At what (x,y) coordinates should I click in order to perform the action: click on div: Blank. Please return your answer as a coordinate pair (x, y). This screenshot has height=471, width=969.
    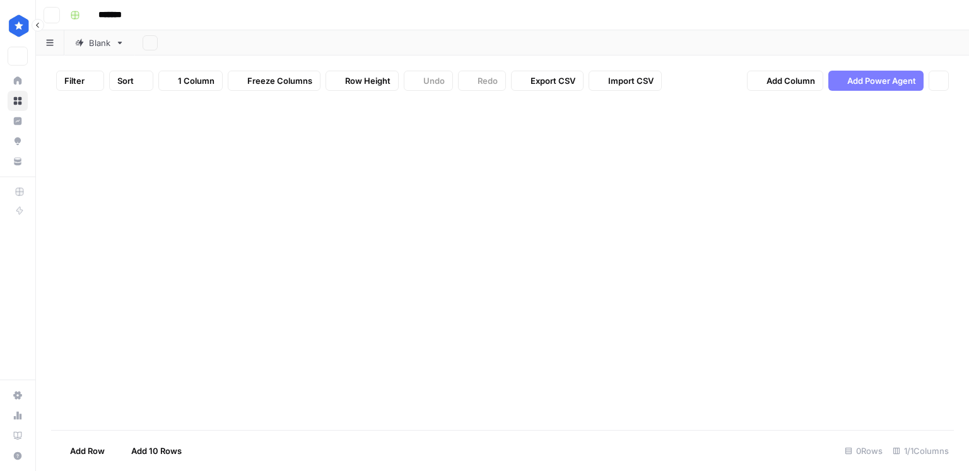
    Looking at the image, I should click on (100, 43).